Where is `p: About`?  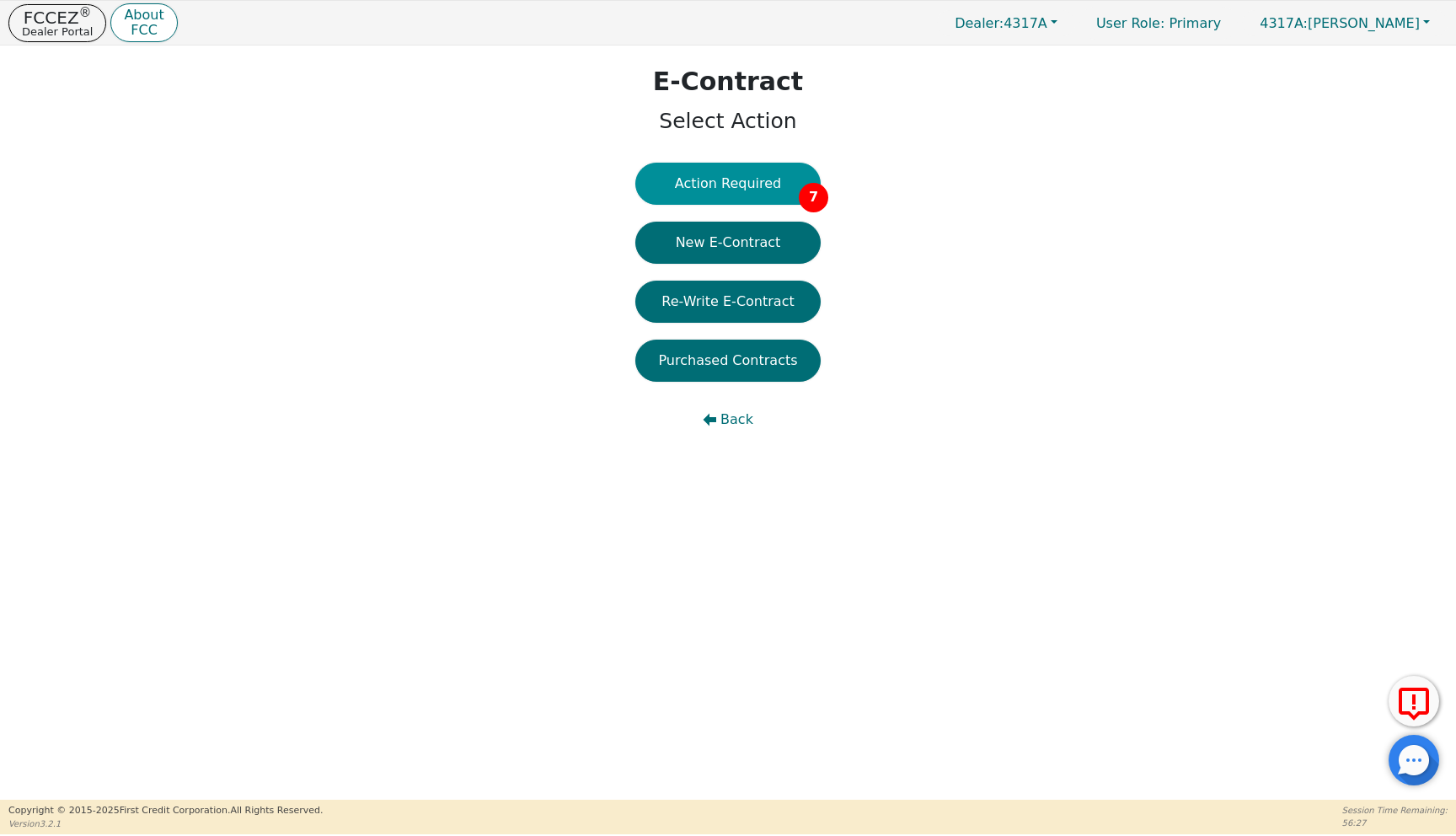 p: About is located at coordinates (143, 15).